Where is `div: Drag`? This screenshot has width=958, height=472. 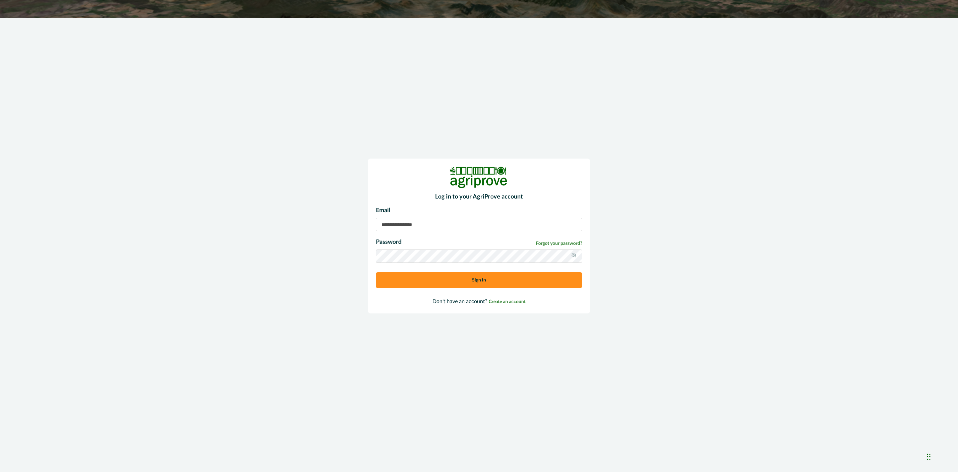
div: Drag is located at coordinates (929, 456).